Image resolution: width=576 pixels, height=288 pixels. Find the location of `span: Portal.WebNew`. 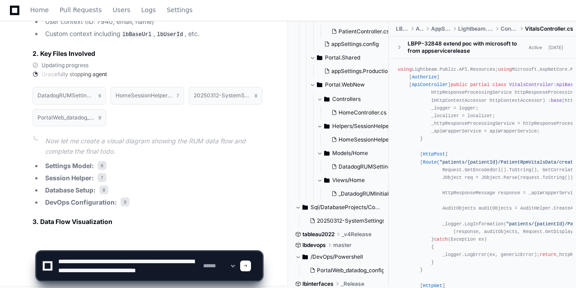

span: Portal.WebNew is located at coordinates (345, 85).